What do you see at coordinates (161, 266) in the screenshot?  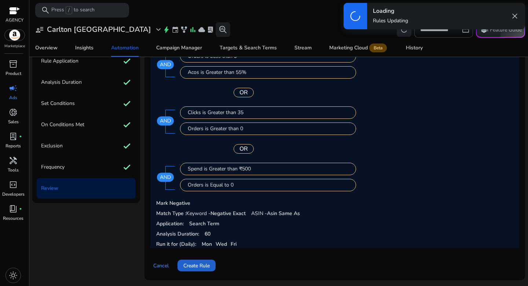 I see `span: Cancel` at bounding box center [161, 266].